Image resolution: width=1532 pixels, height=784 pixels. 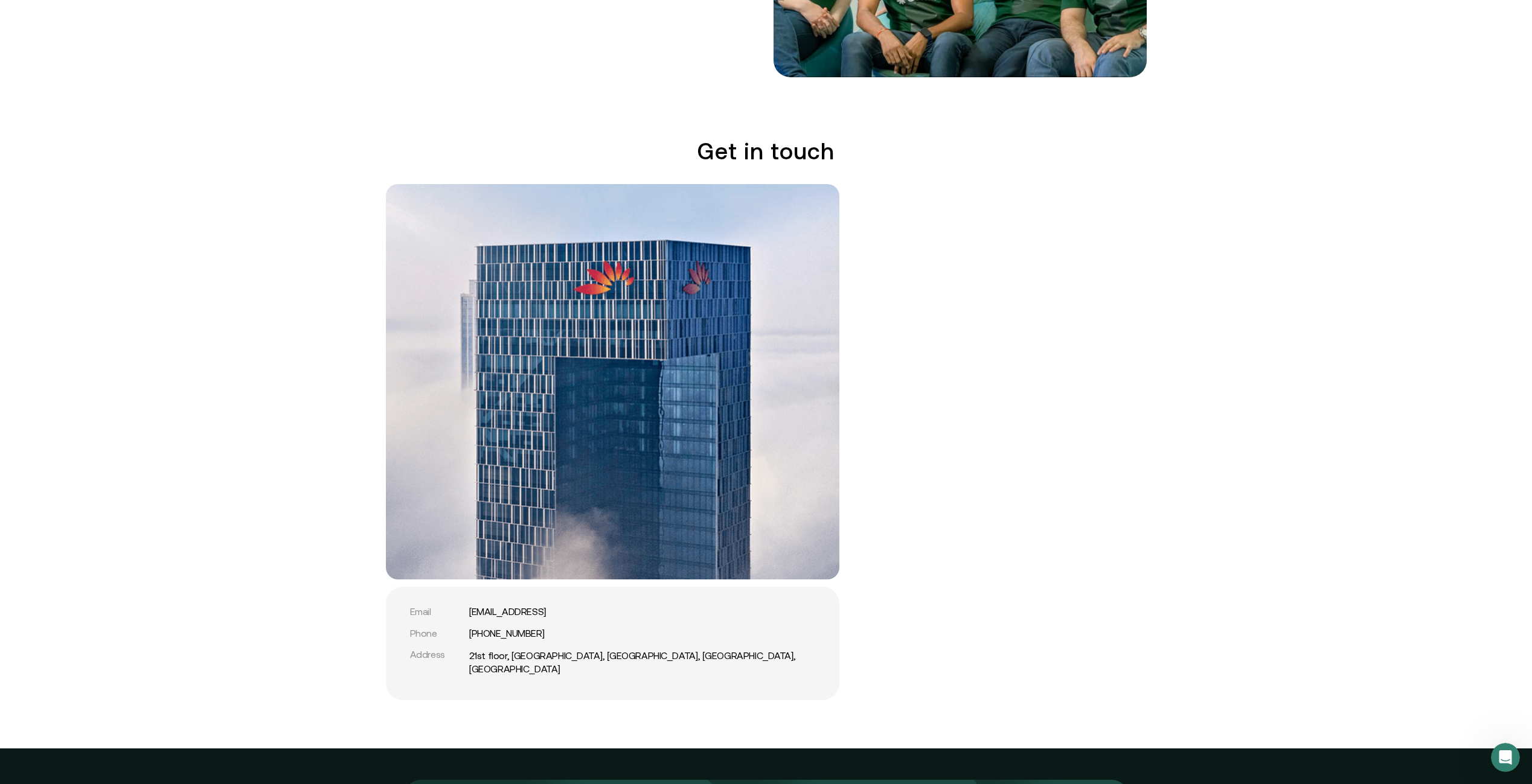 What do you see at coordinates (437, 633) in the screenshot?
I see `div: Phone` at bounding box center [437, 633].